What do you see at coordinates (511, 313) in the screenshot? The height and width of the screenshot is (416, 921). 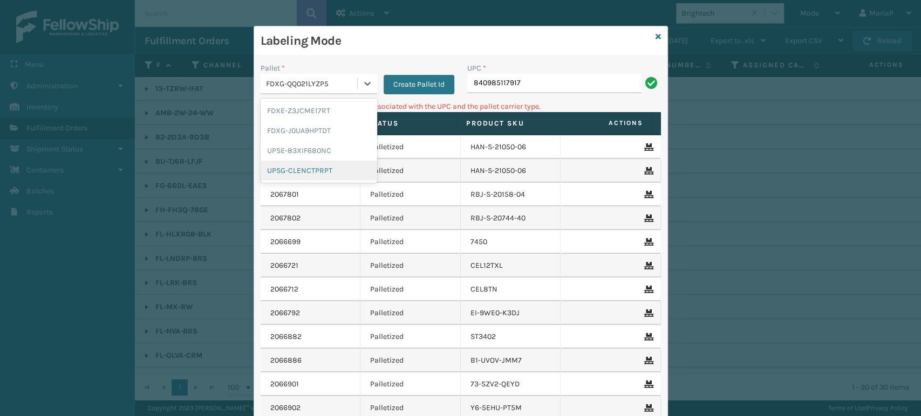 I see `td: EI-9WE0-K3DJ` at bounding box center [511, 313].